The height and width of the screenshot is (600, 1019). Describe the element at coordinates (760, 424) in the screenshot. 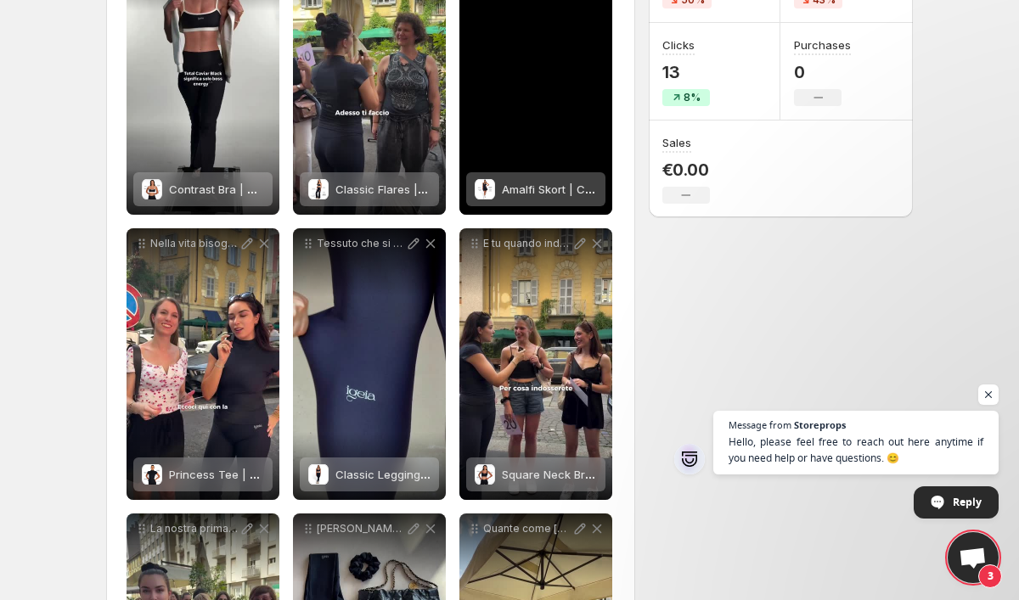

I see `span: Message from` at that location.